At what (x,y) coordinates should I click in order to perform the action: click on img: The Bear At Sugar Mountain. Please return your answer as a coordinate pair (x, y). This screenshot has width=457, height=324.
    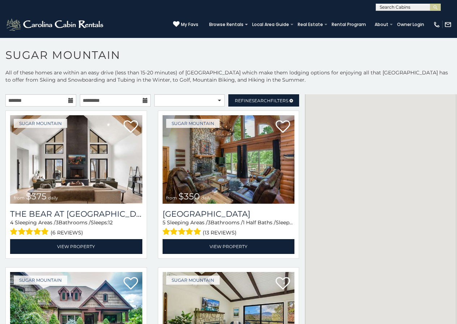
    Looking at the image, I should click on (76, 159).